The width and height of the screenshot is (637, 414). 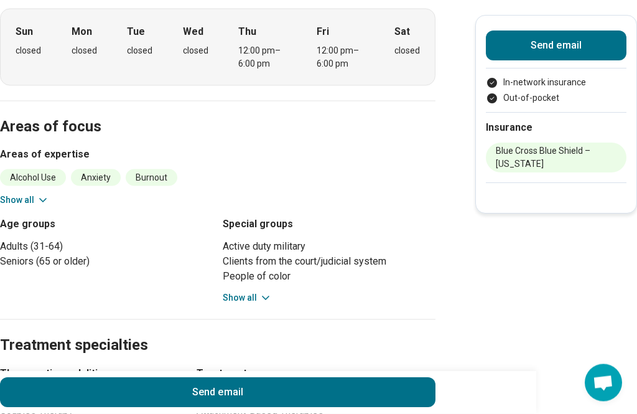 What do you see at coordinates (603, 383) in the screenshot?
I see `div: Open chat` at bounding box center [603, 383].